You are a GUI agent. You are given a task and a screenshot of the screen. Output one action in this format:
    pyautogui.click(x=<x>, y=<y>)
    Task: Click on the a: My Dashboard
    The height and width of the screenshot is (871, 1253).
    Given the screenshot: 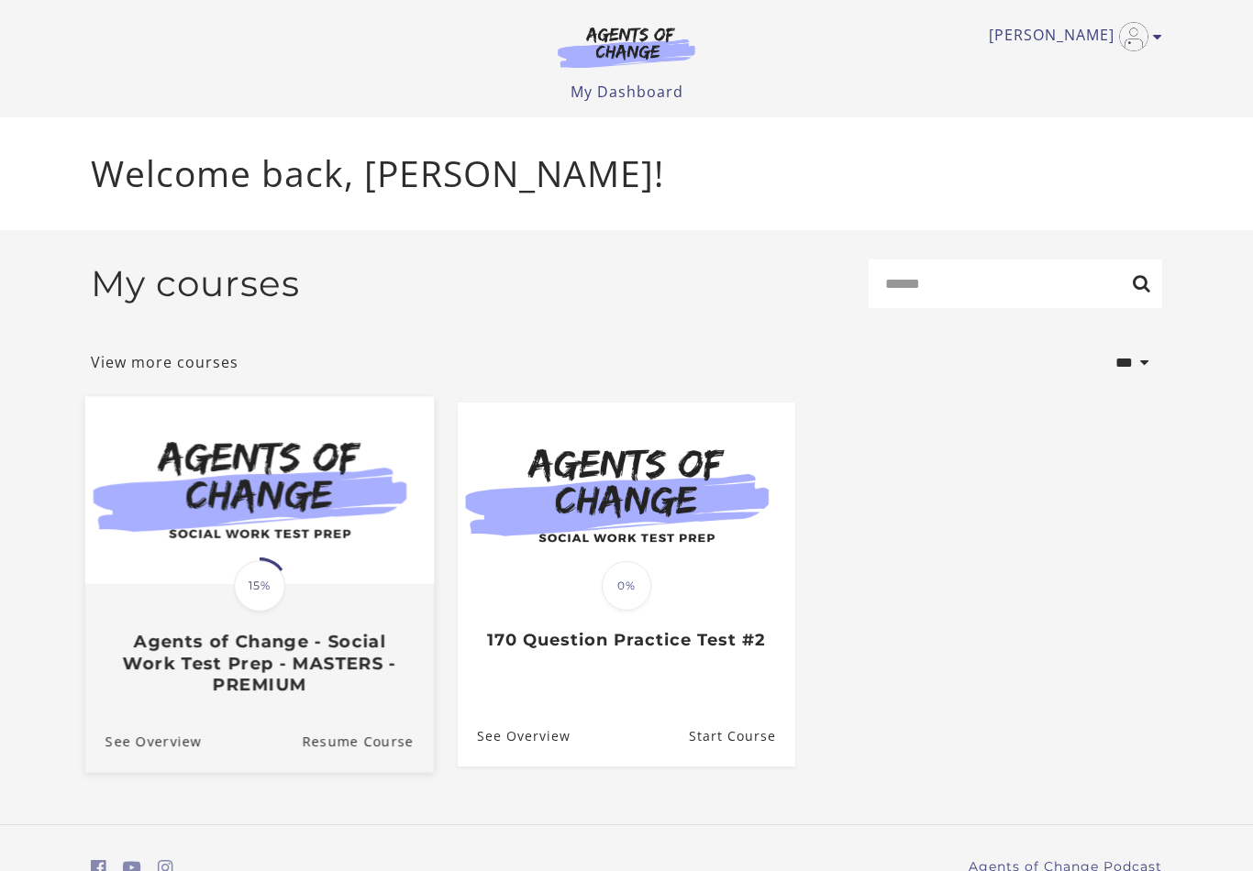 What is the action you would take?
    pyautogui.click(x=627, y=92)
    